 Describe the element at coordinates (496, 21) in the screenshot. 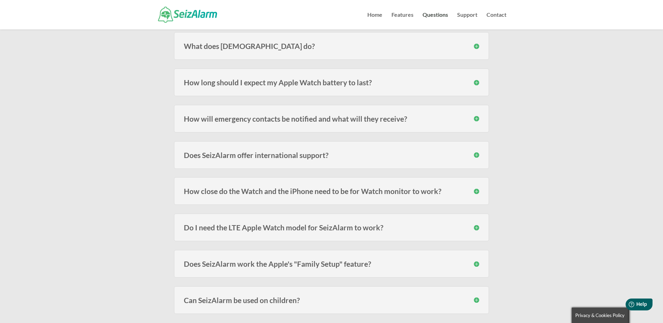

I see `a: Contact` at that location.